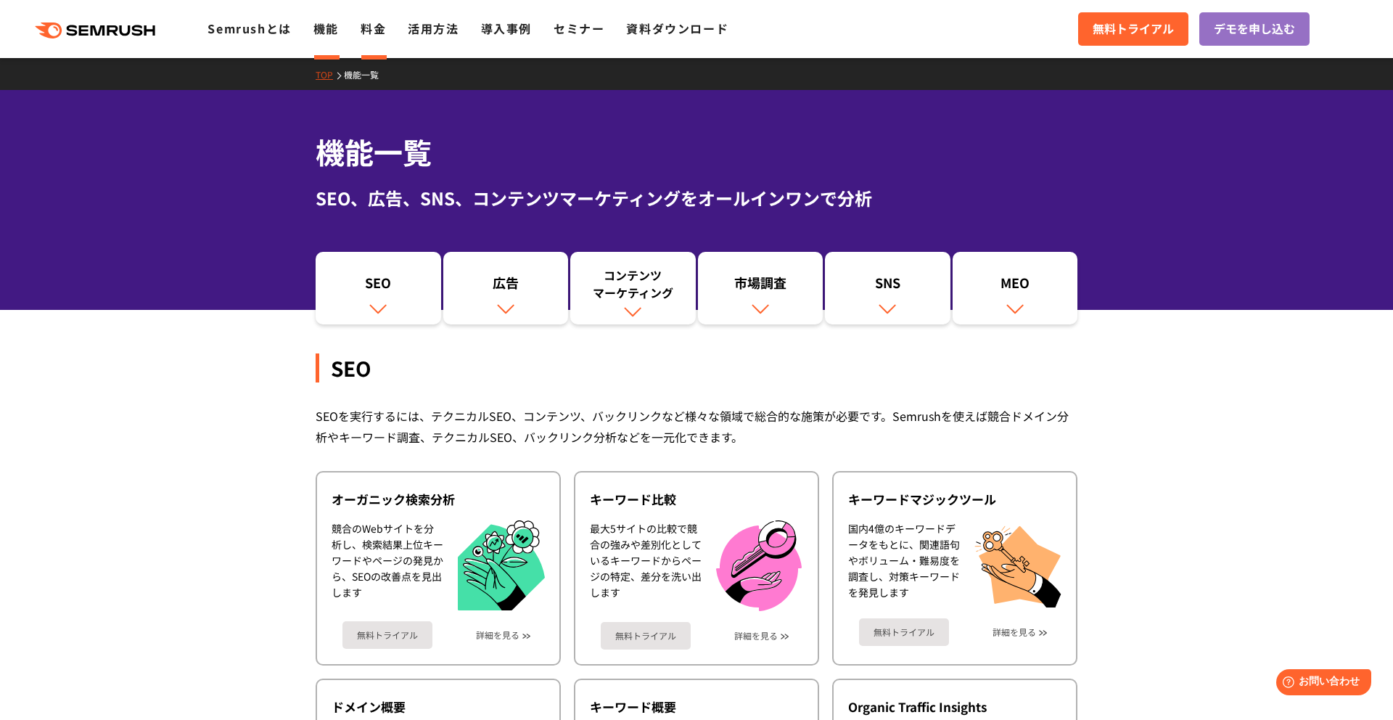 This screenshot has width=1393, height=720. Describe the element at coordinates (501, 565) in the screenshot. I see `img: オーガニック検索分析` at that location.